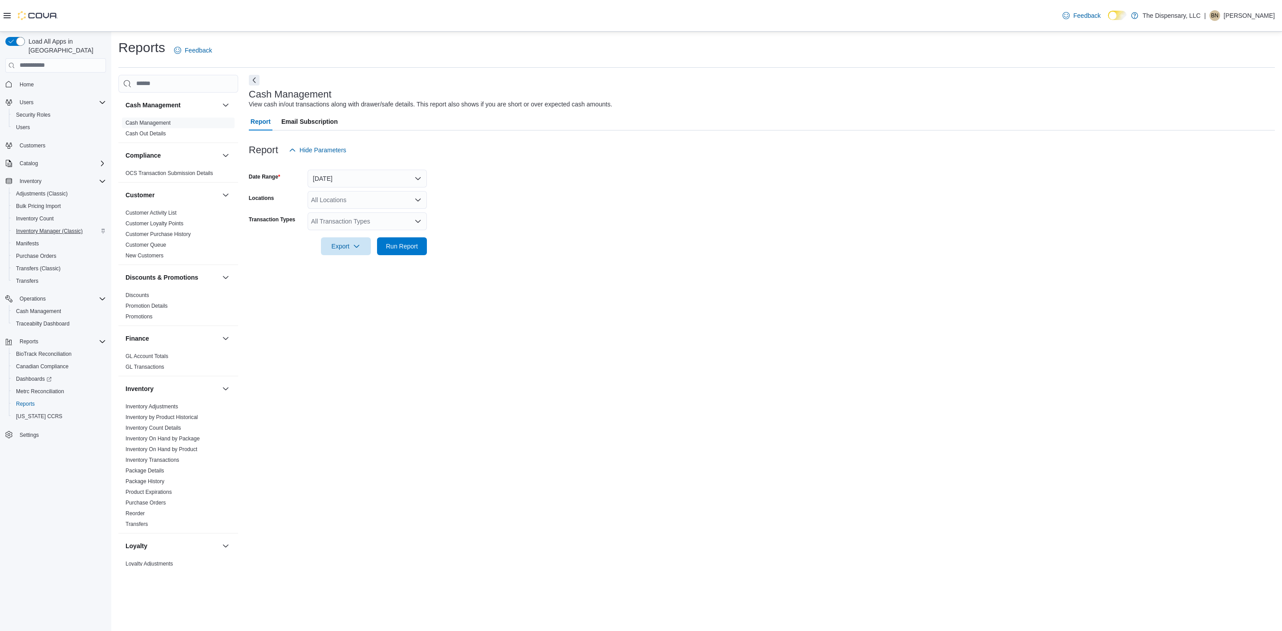 The width and height of the screenshot is (1282, 631). I want to click on a: Customer Purchase History, so click(158, 234).